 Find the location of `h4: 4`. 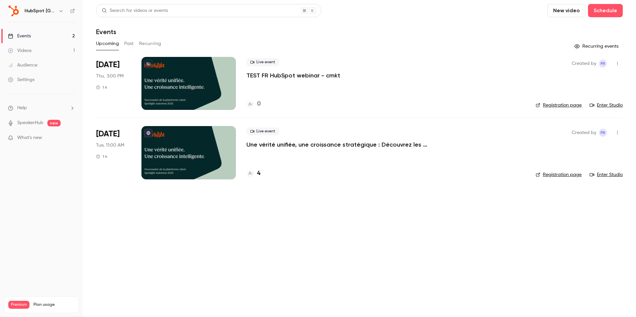

h4: 4 is located at coordinates (259, 174).